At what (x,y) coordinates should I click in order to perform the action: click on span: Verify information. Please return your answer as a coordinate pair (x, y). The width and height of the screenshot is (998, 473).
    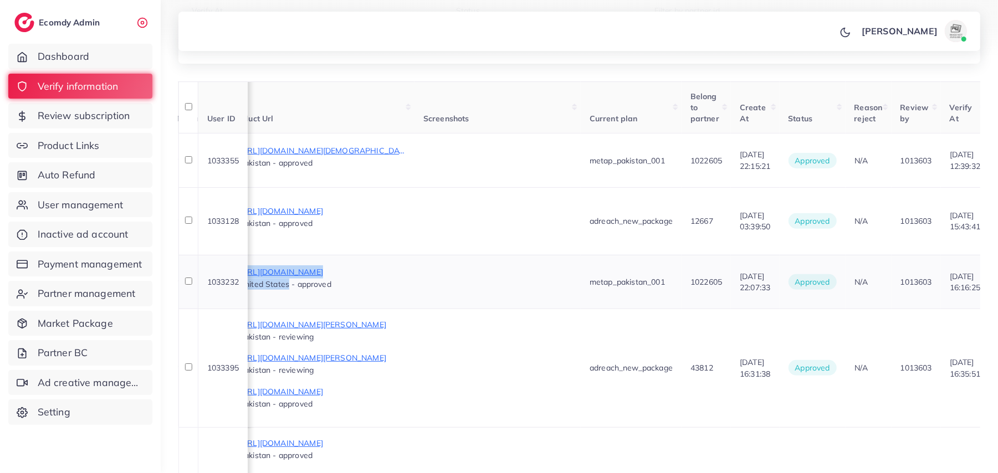
    Looking at the image, I should click on (78, 86).